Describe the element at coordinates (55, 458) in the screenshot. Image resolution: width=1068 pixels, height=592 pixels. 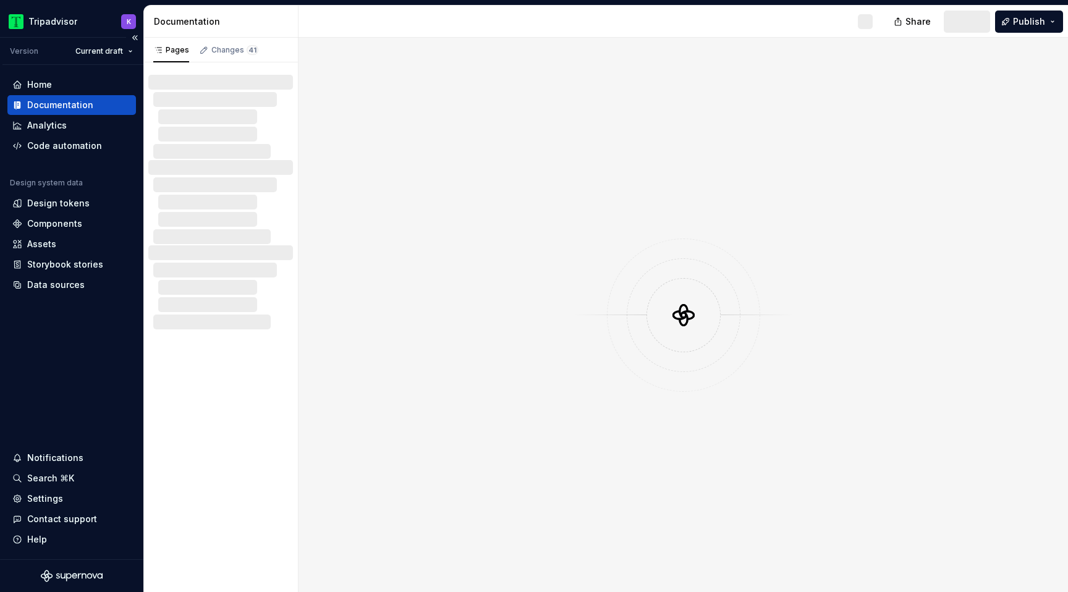
I see `div: Notifications` at that location.